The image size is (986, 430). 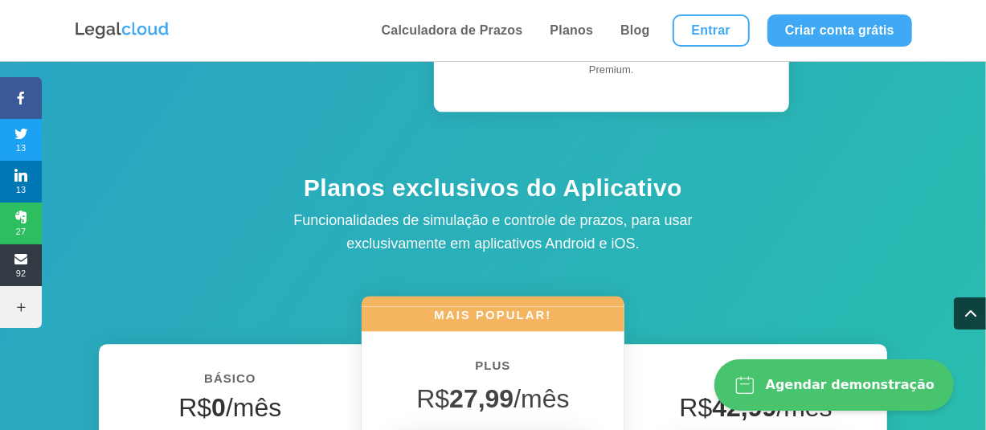 What do you see at coordinates (755, 383) in the screenshot?
I see `h6: Black` at bounding box center [755, 383].